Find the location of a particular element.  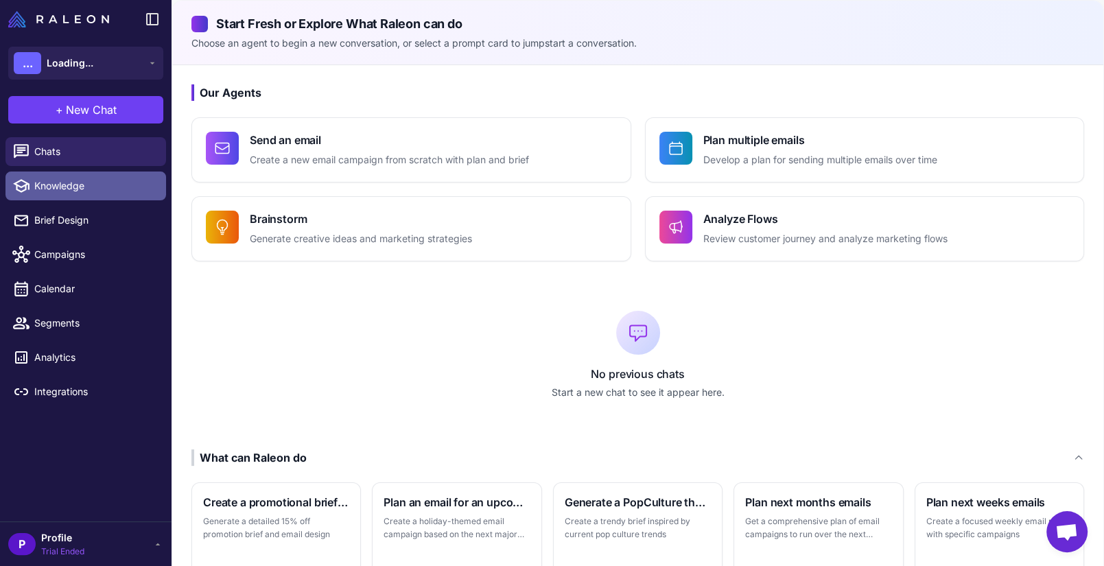

a: Integrations is located at coordinates (86, 392).